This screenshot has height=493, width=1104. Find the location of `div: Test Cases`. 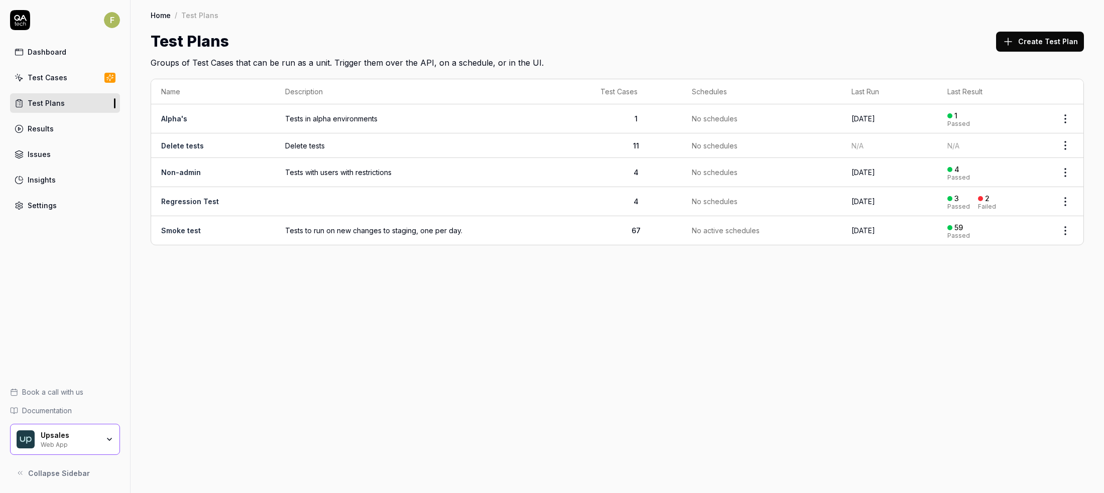

div: Test Cases is located at coordinates (47, 77).